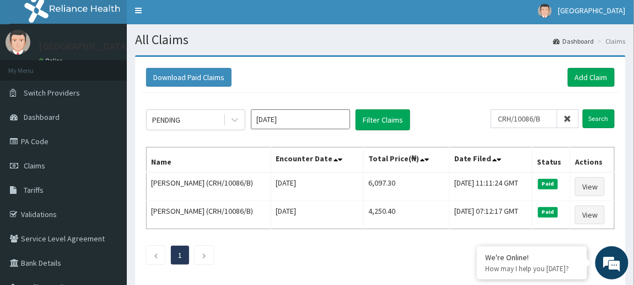  I want to click on span: Tariffs, so click(34, 190).